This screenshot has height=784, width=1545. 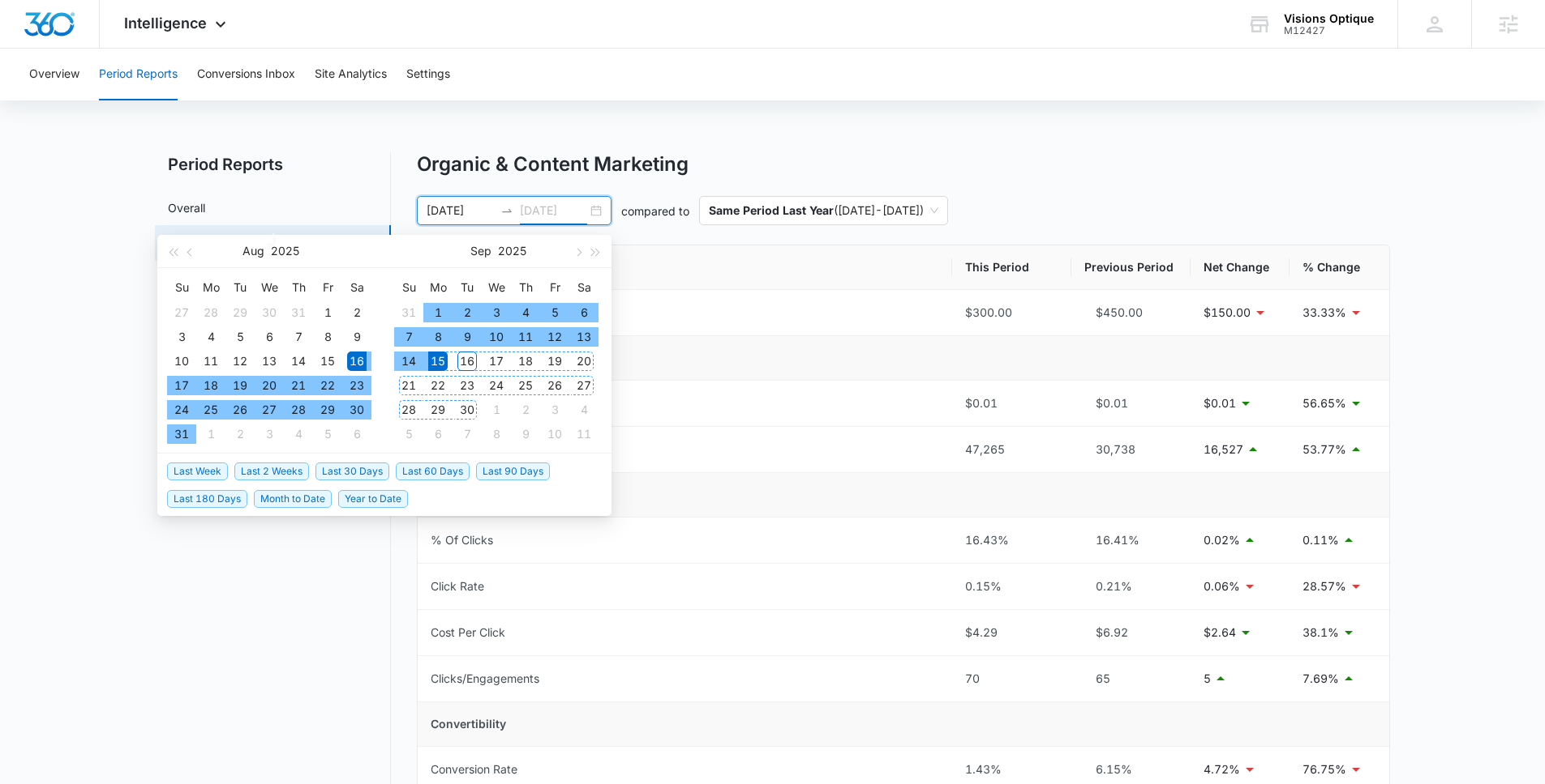 I want to click on button: Aug, so click(x=253, y=252).